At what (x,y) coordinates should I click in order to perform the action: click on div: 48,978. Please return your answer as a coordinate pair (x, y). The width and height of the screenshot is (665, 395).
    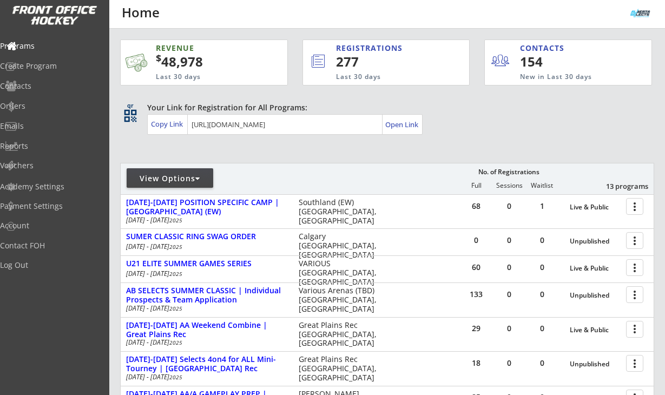
    Looking at the image, I should click on (204, 62).